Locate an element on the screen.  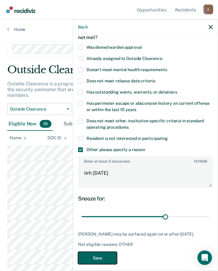
button: Profile dropdown button is located at coordinates (209, 9).